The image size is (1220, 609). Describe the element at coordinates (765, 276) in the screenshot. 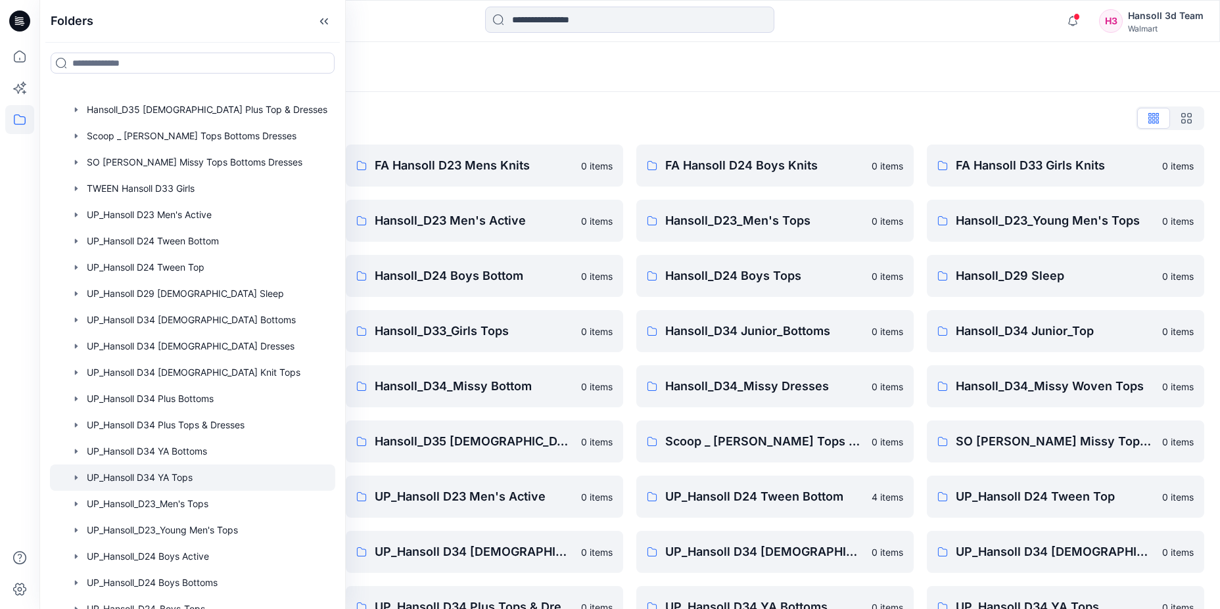

I see `p: Hansoll_D24 Boys Tops` at that location.